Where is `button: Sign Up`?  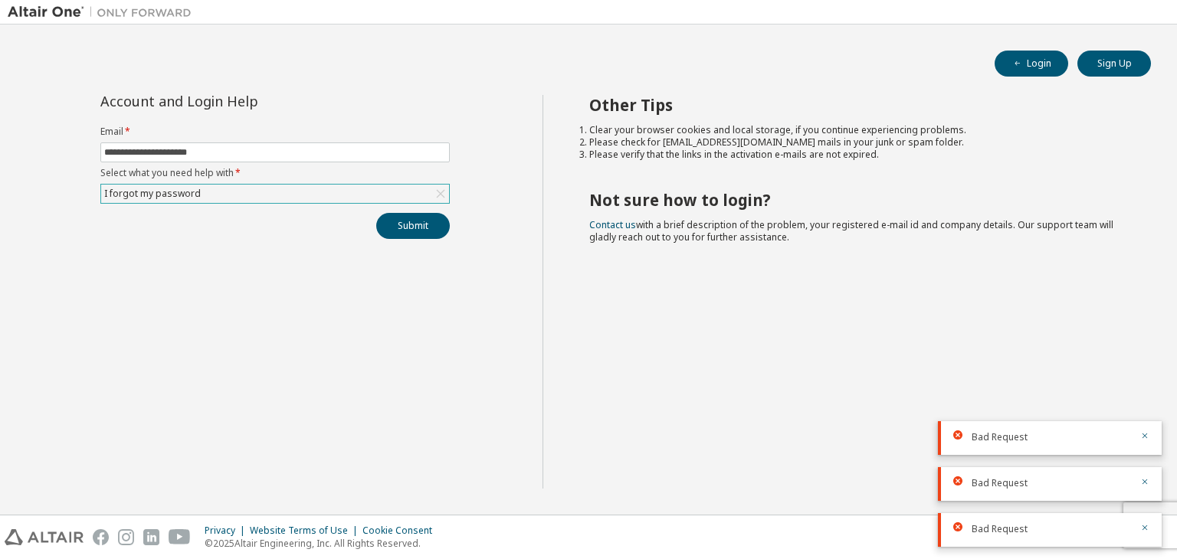
button: Sign Up is located at coordinates (1114, 64).